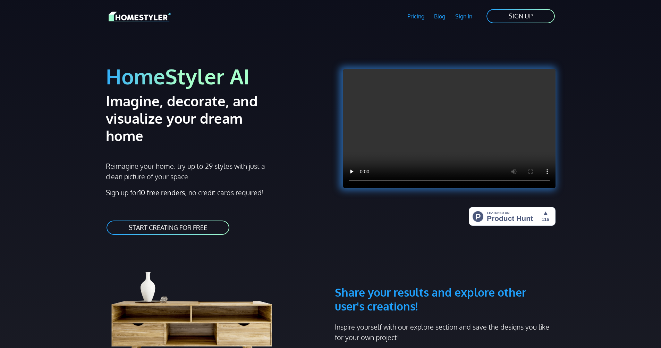  What do you see at coordinates (440, 16) in the screenshot?
I see `a: Blog` at bounding box center [440, 16].